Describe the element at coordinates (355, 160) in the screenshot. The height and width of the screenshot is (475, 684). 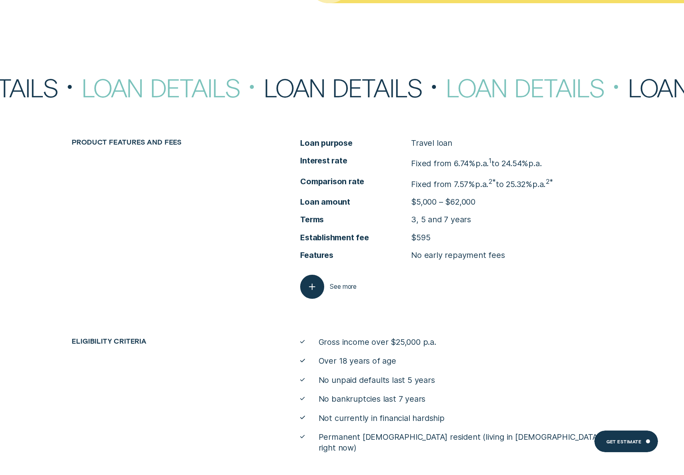
I see `span: Interest rate` at that location.